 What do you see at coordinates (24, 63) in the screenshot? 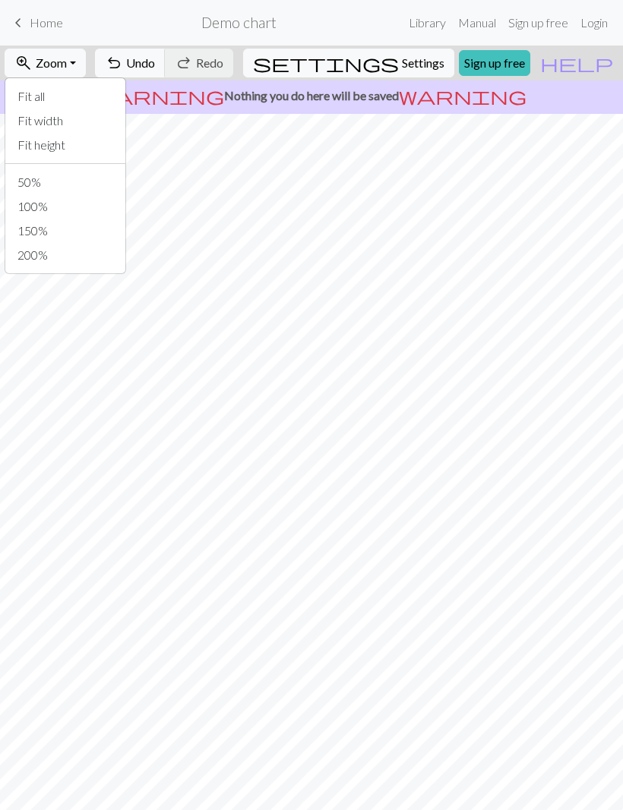
I see `span: zoom_in` at bounding box center [24, 63].